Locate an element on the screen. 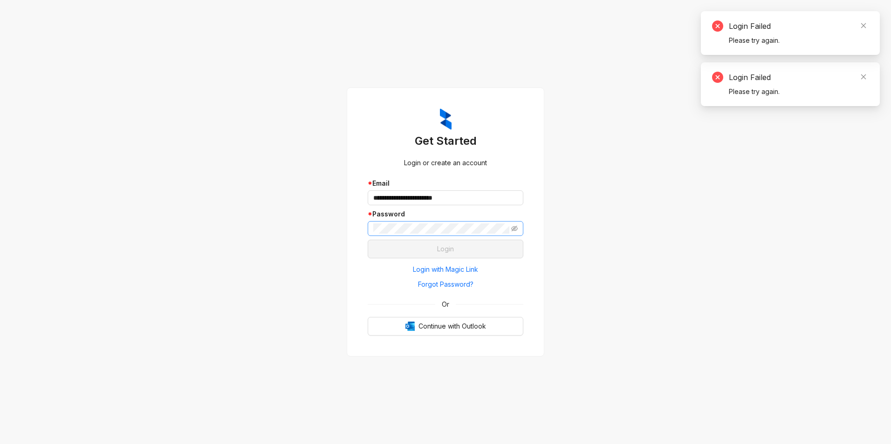 The image size is (891, 444). div: Login or create an account is located at coordinates (445, 163).